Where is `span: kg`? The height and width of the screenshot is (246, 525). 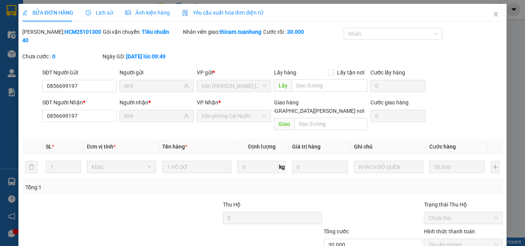
span: kg is located at coordinates (282, 167).